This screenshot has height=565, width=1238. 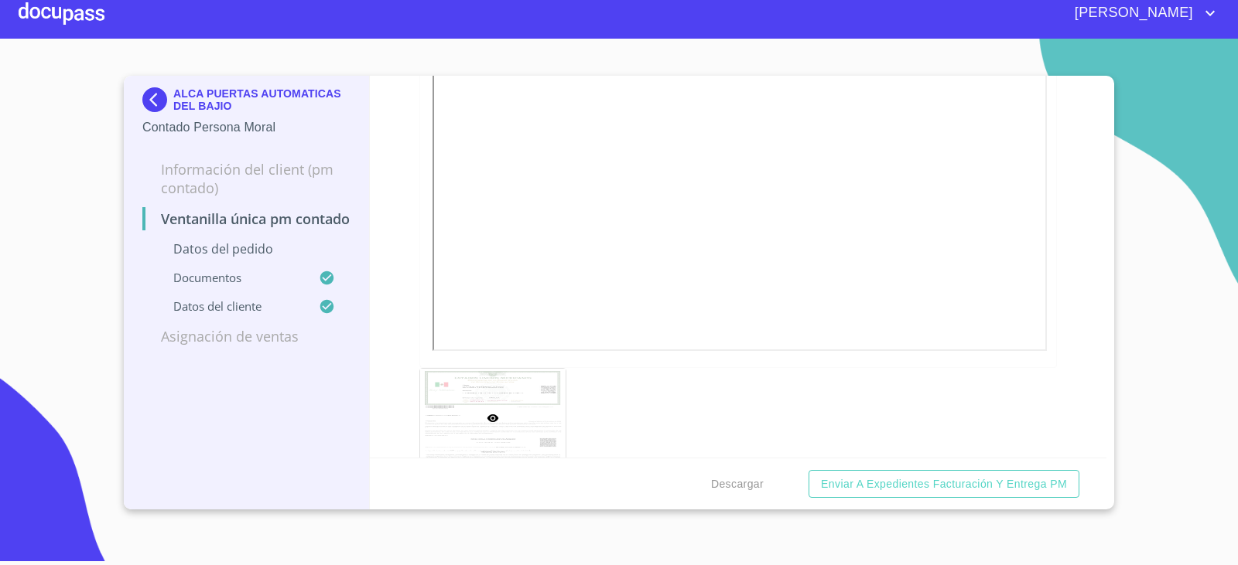 What do you see at coordinates (246, 249) in the screenshot?
I see `p: Datos del pedido` at bounding box center [246, 249].